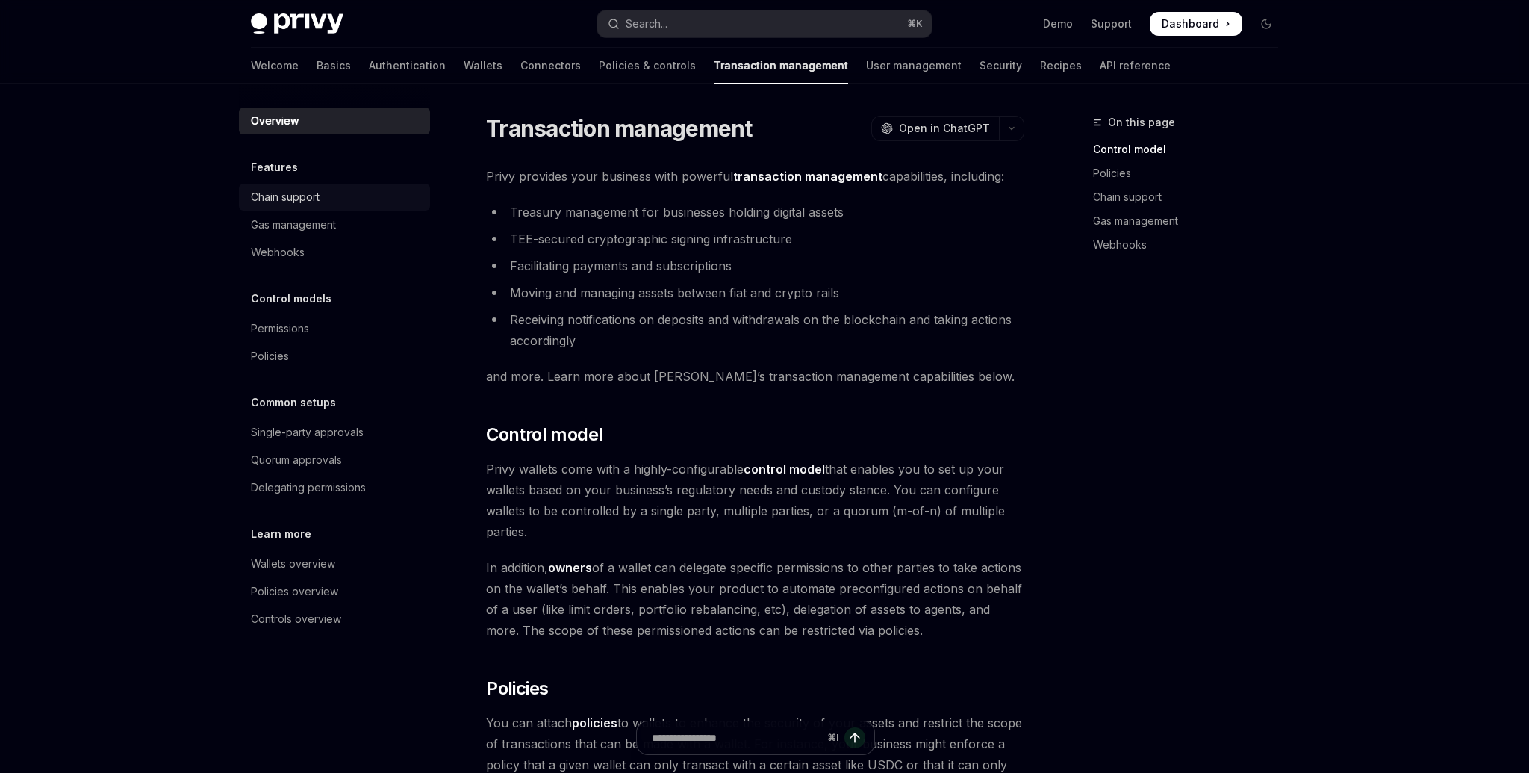  What do you see at coordinates (550, 66) in the screenshot?
I see `a: Connectors` at bounding box center [550, 66].